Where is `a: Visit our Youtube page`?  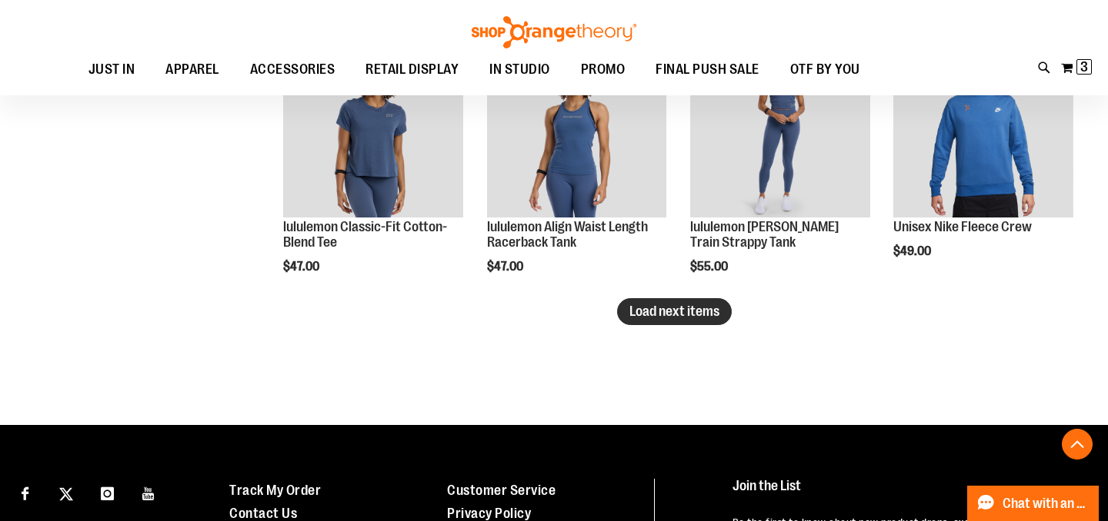
a: Visit our Youtube page is located at coordinates (148, 492).